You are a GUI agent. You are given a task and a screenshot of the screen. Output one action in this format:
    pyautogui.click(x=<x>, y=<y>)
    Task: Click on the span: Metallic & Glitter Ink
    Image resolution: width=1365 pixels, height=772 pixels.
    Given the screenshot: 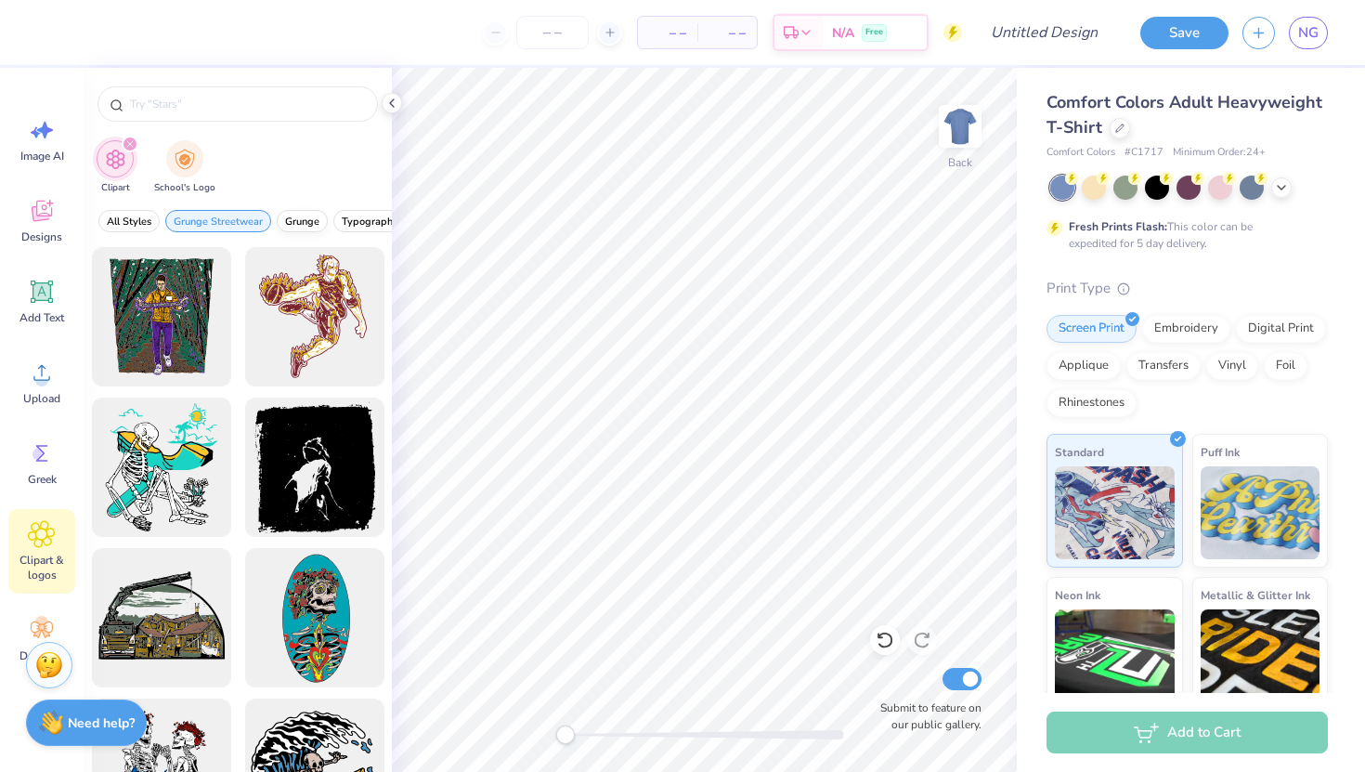 What is the action you would take?
    pyautogui.click(x=1256, y=594)
    